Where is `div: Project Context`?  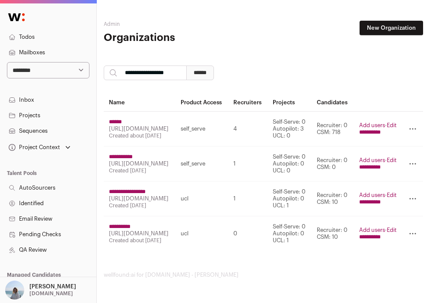 div: Project Context is located at coordinates (33, 148).